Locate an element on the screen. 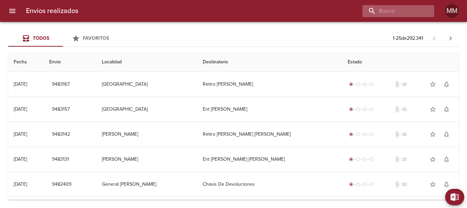  div: MM is located at coordinates (452, 11).